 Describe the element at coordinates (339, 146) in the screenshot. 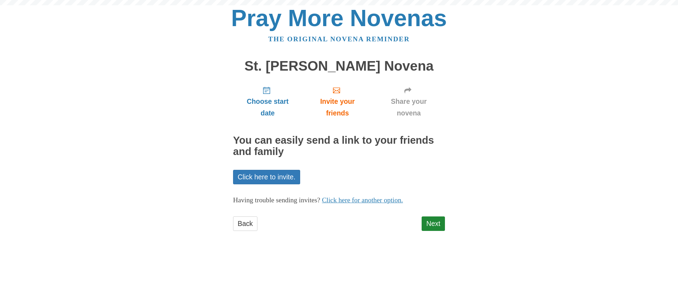

I see `h2: You can easily send a link to your friends and family` at that location.